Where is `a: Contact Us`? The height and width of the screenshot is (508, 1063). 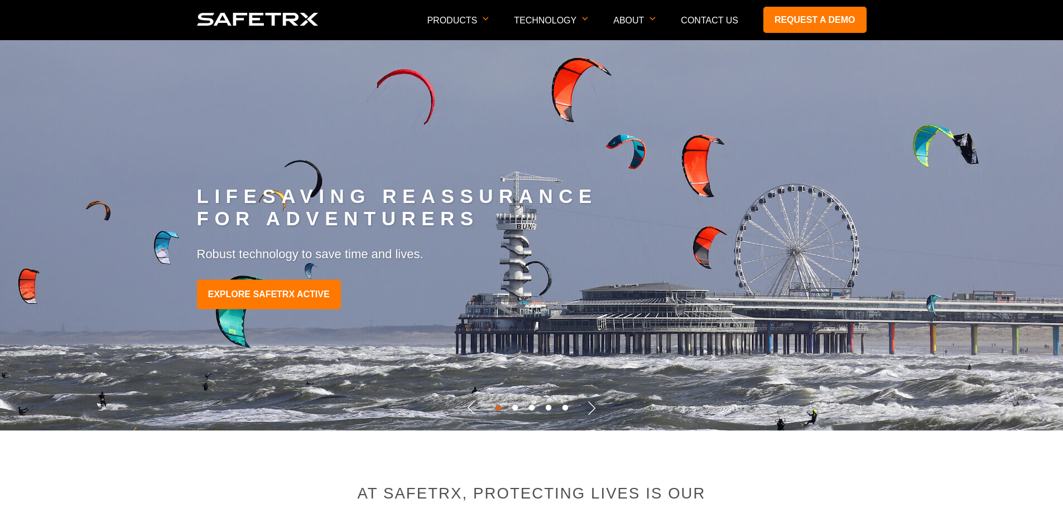 a: Contact Us is located at coordinates (709, 20).